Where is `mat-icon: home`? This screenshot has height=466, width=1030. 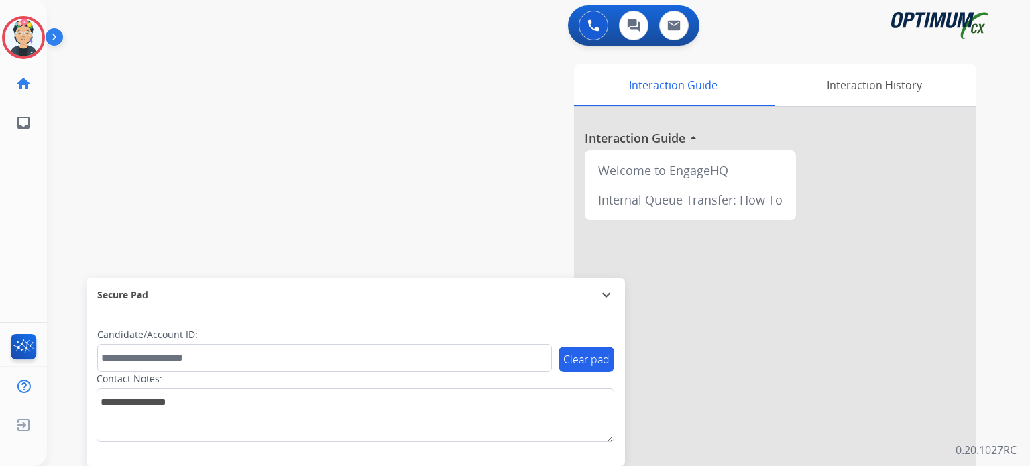
mat-icon: home is located at coordinates (23, 84).